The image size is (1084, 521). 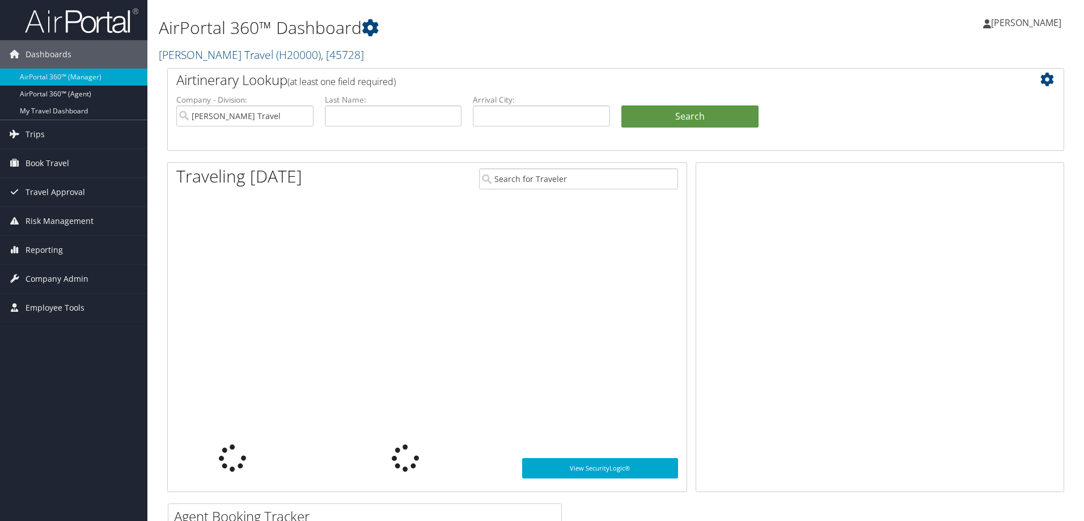 I want to click on span: Travel Approval, so click(x=55, y=192).